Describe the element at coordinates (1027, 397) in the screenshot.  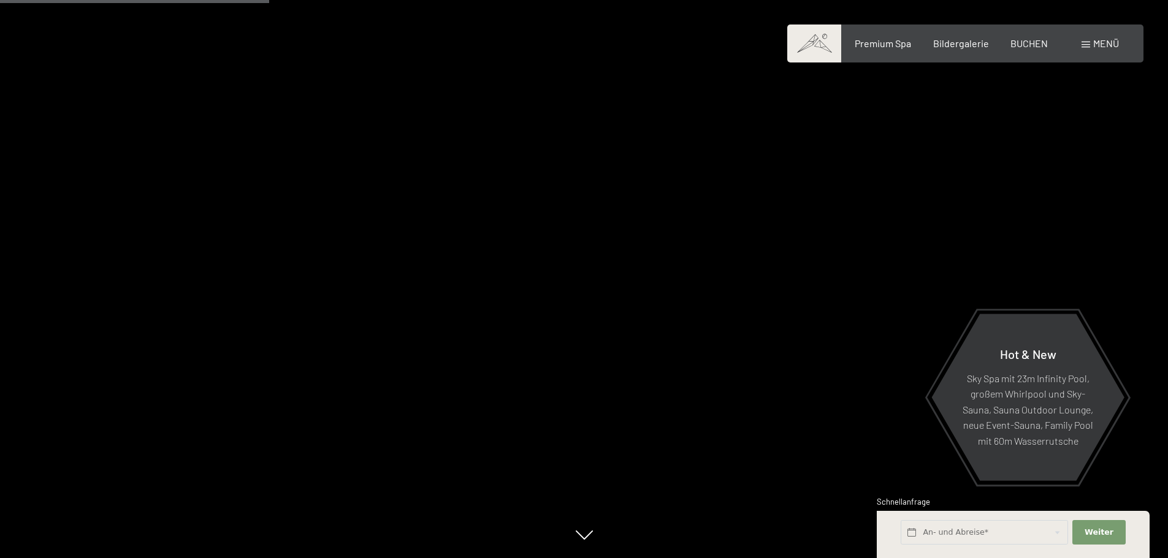
I see `a: Hot & New Sky Spa mit 23m Infinity Pool, großem Whirlpool und Sky-Sauna, Sauna Outdoor Lounge, ne...` at that location.